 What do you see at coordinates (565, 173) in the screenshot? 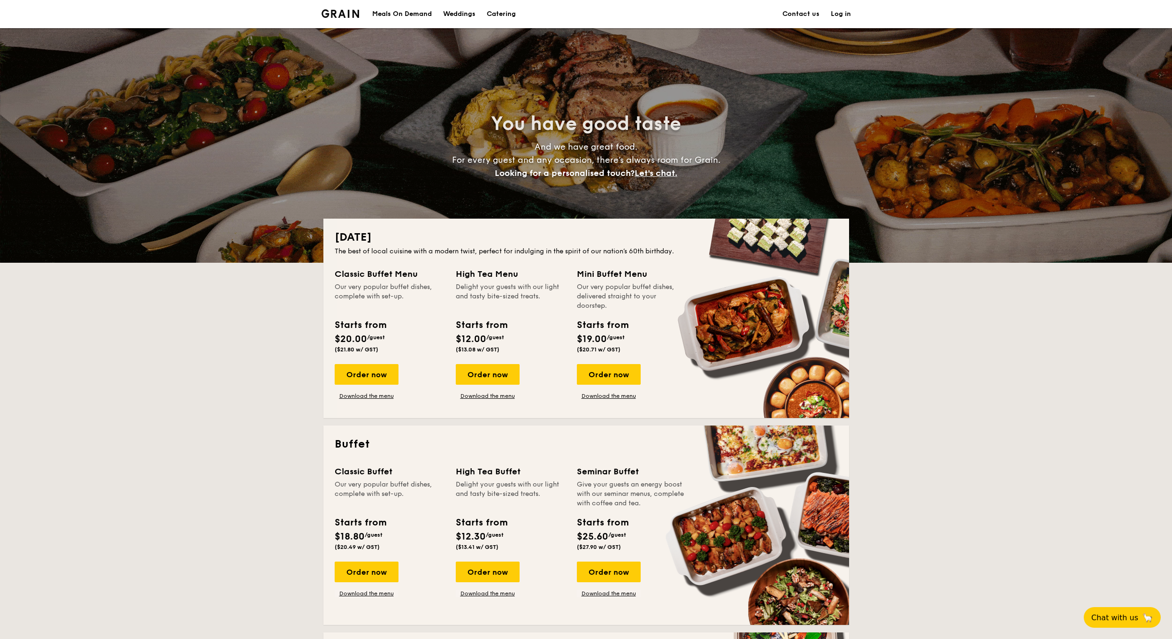
I see `span: Looking for a personalised touch?` at bounding box center [565, 173].